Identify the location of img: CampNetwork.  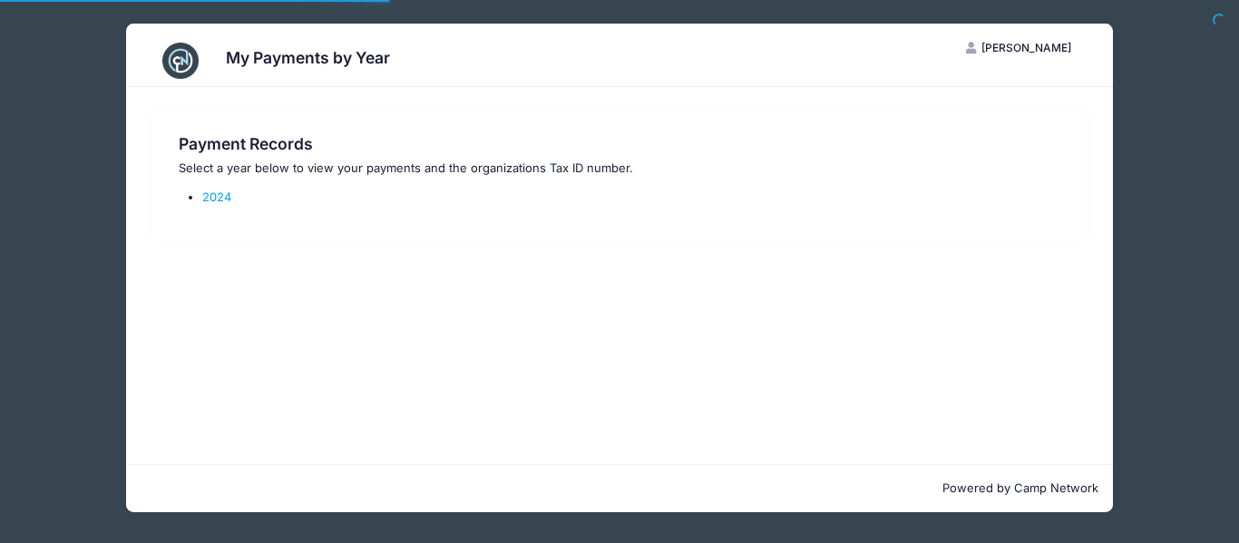
(181, 61).